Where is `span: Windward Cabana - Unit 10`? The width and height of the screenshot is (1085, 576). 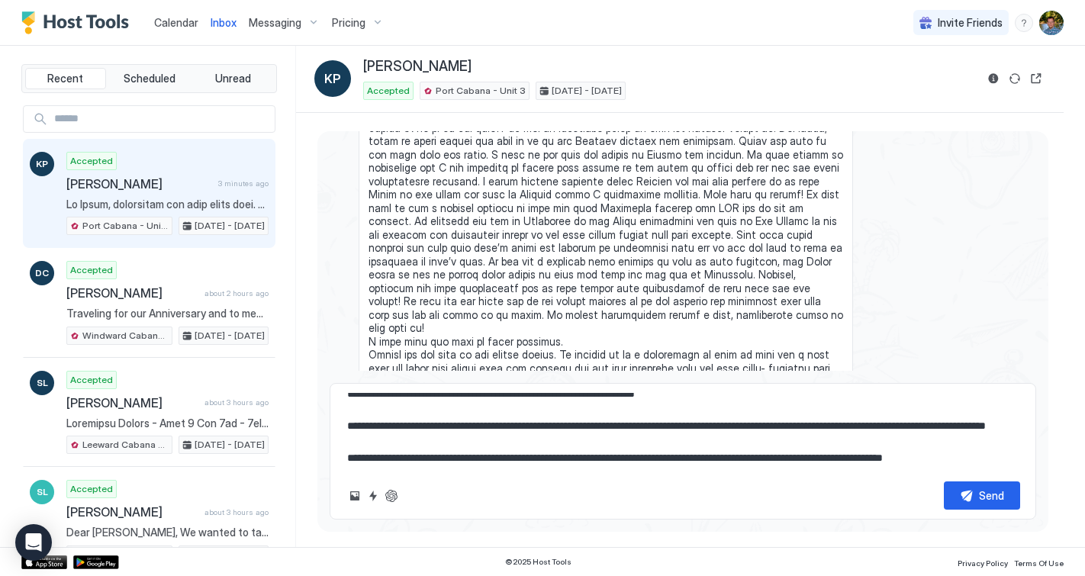 span: Windward Cabana - Unit 10 is located at coordinates (125, 336).